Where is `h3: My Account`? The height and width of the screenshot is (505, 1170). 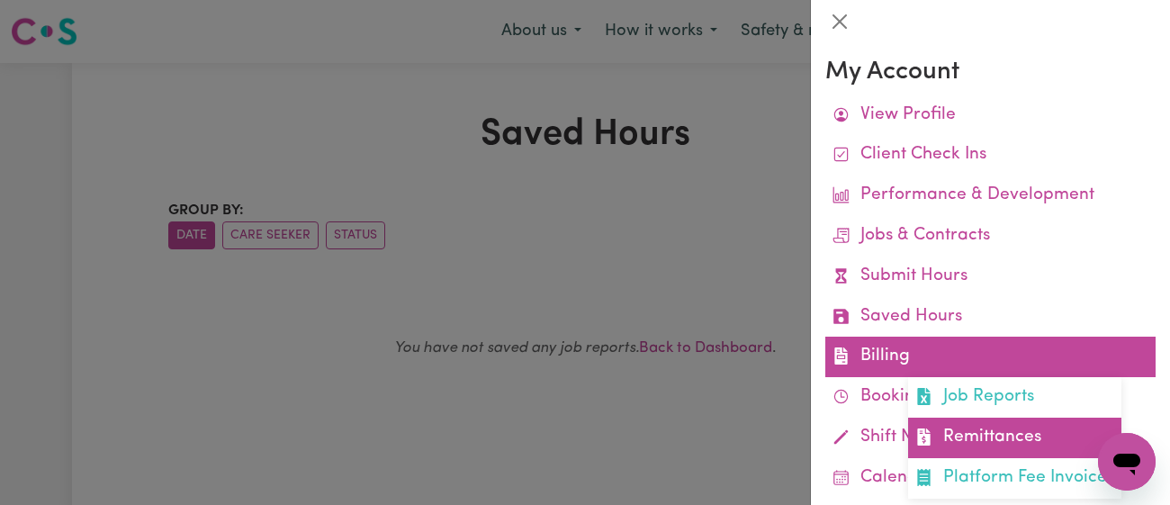 h3: My Account is located at coordinates (990, 73).